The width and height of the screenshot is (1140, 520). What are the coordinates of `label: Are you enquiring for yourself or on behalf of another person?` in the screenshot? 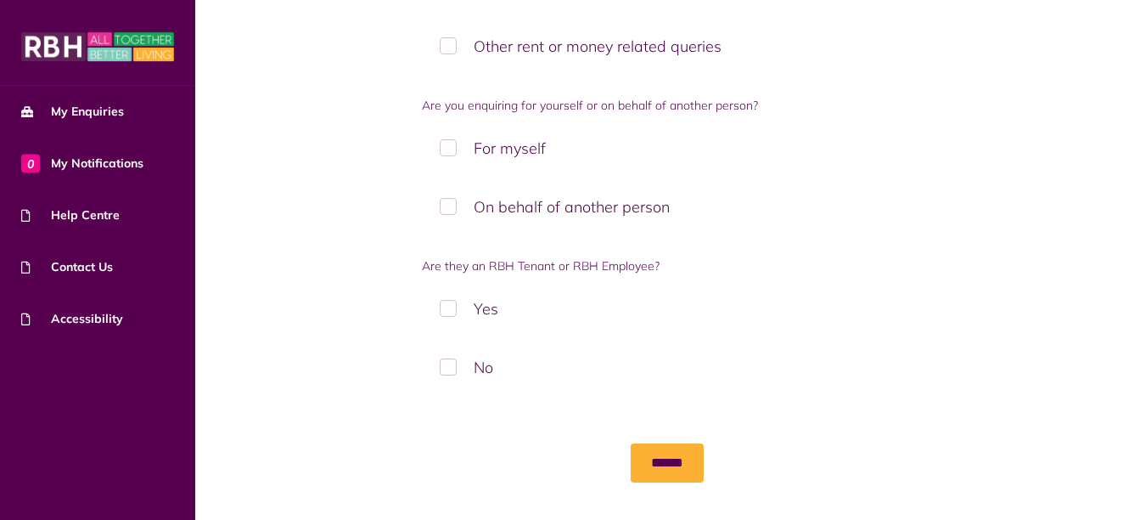 It's located at (667, 105).